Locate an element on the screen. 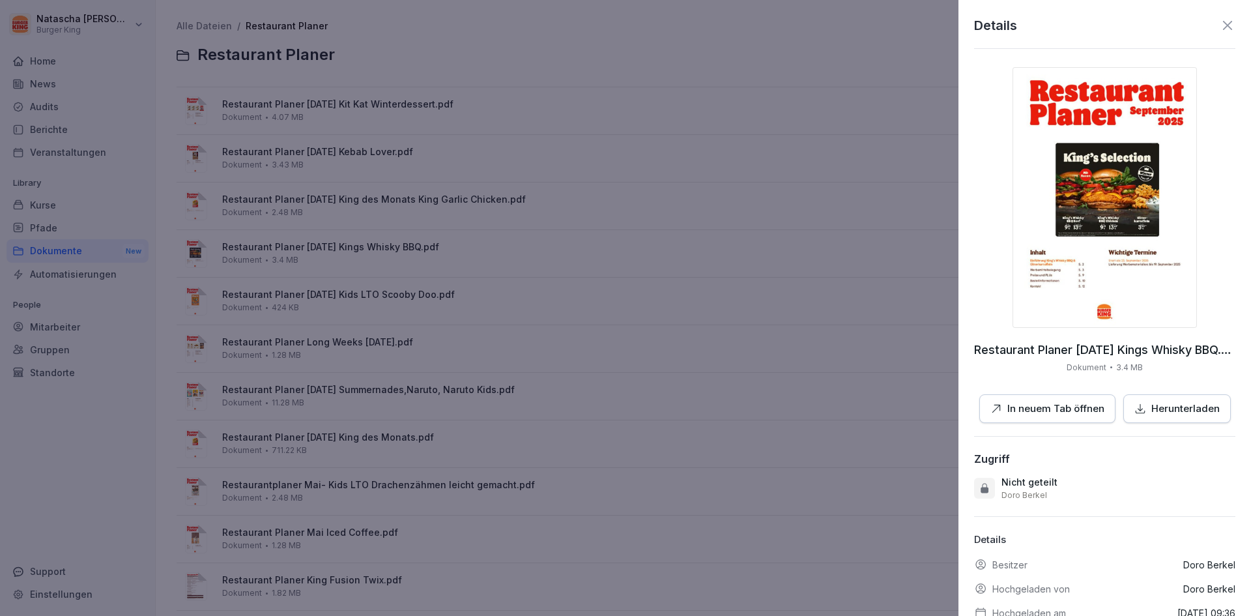  p: Nicht geteilt is located at coordinates (1030, 482).